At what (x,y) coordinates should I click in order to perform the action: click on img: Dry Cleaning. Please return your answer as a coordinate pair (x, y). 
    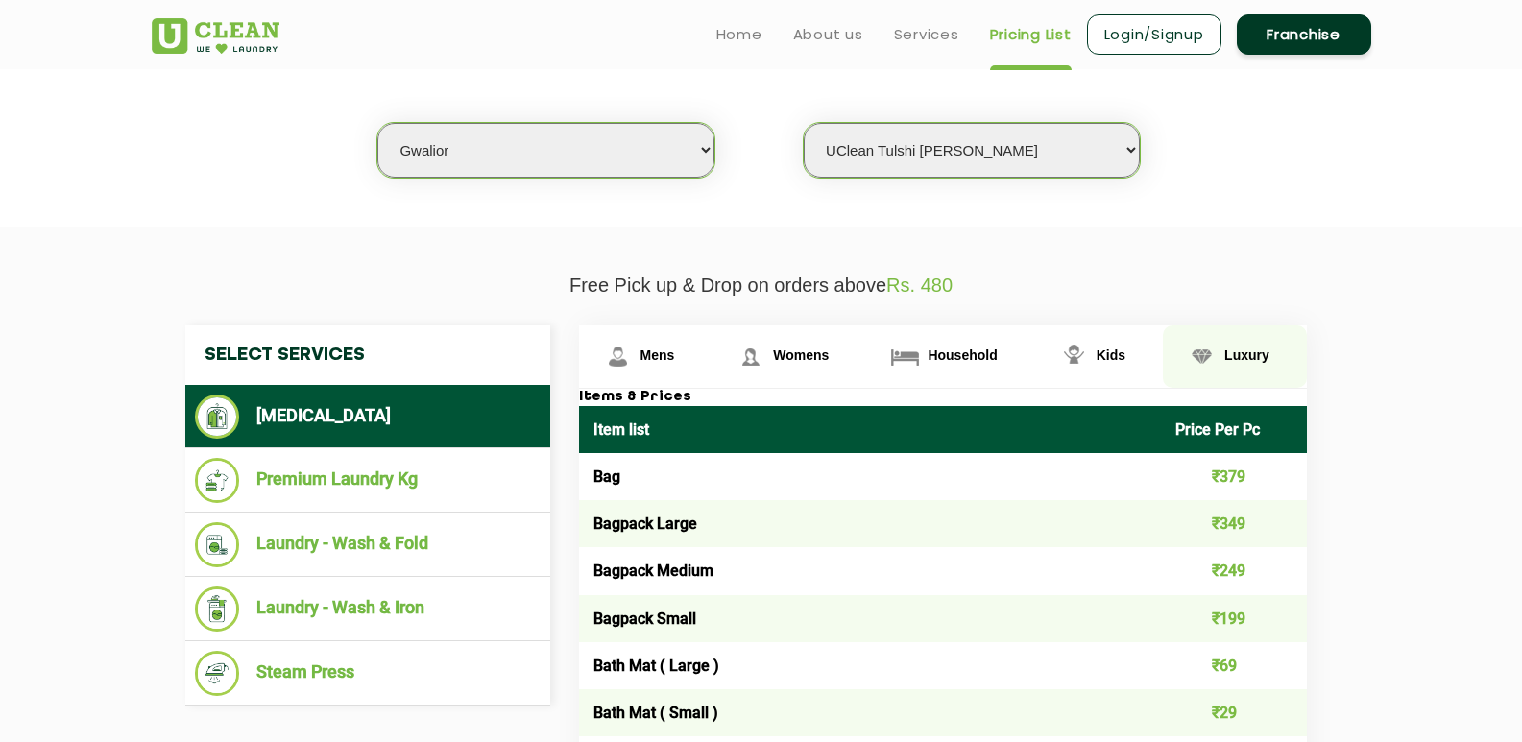
    Looking at the image, I should click on (217, 417).